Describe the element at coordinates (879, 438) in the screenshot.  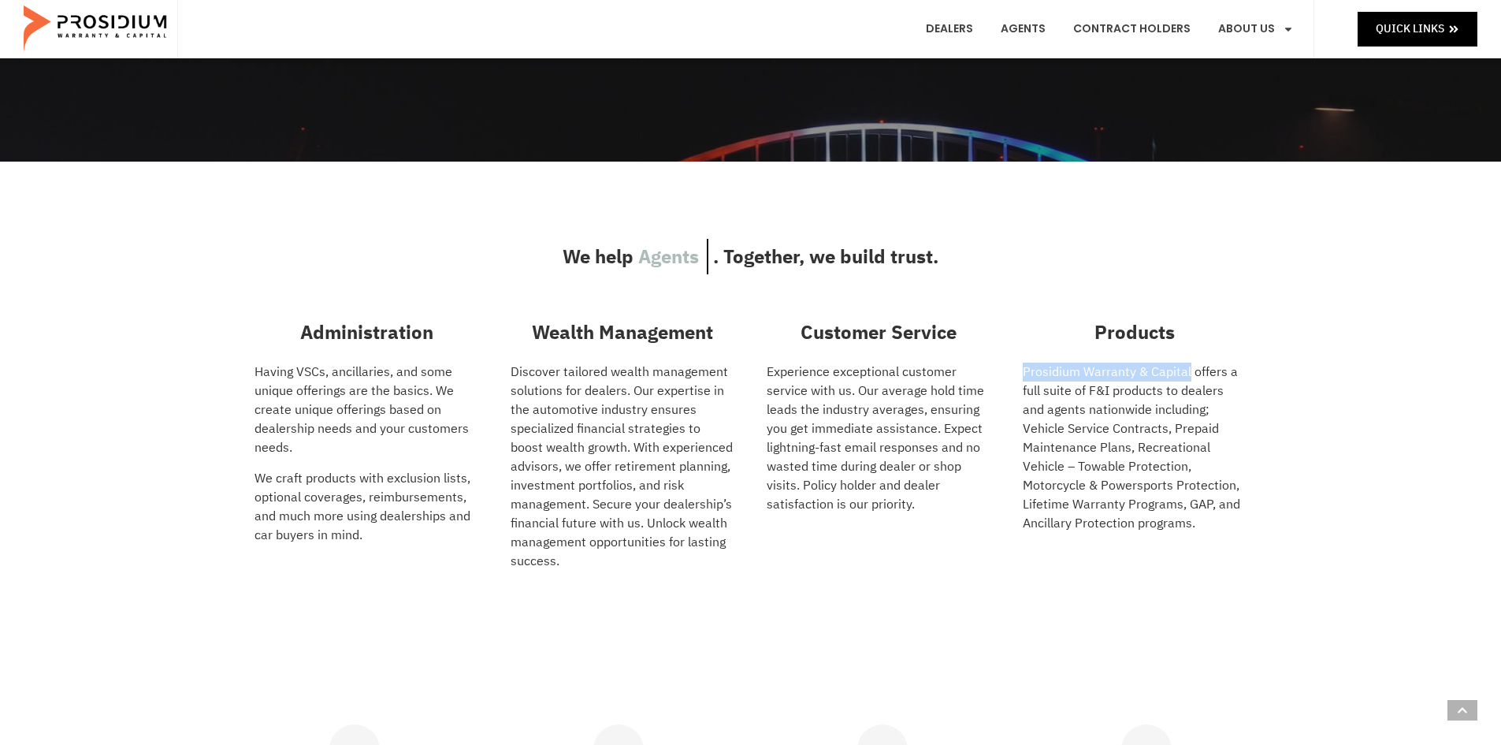
I see `p: Experience exceptional customer service with us. Our average hold time leads the industry average...` at that location.